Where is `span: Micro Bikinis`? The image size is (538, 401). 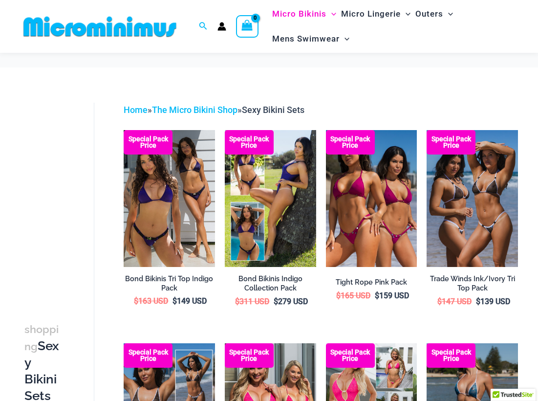 span: Micro Bikinis is located at coordinates (299, 14).